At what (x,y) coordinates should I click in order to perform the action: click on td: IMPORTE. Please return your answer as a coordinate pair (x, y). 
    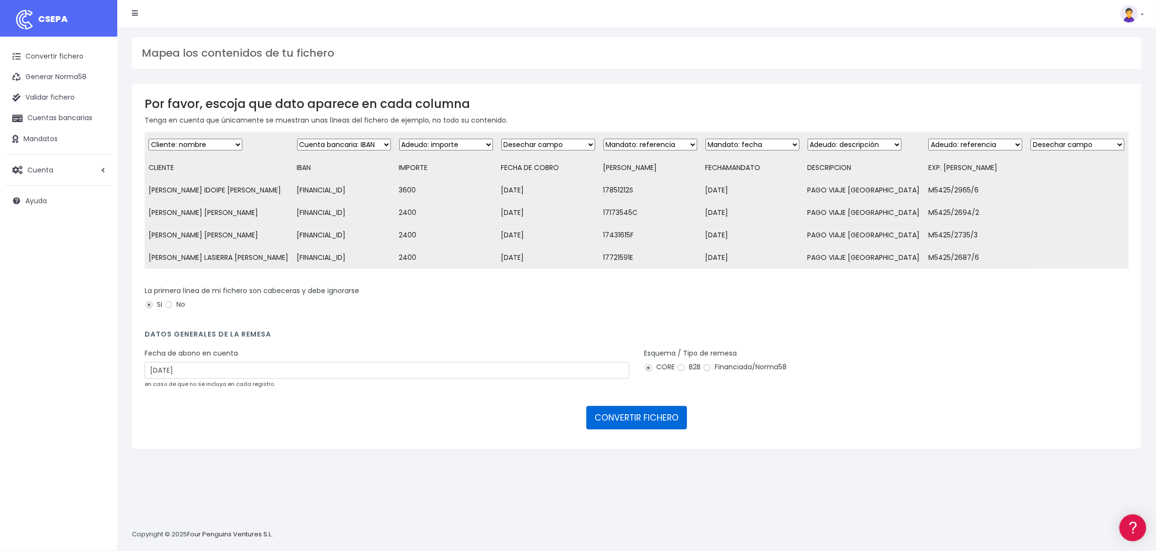
    Looking at the image, I should click on (446, 168).